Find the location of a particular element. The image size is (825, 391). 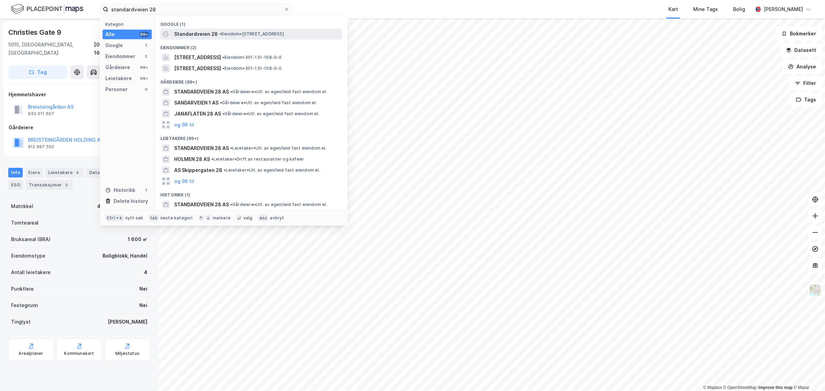

img: Z is located at coordinates (816, 291).